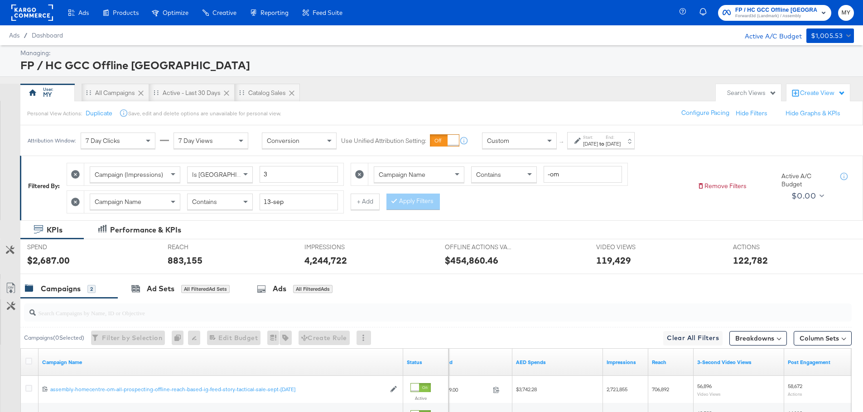 The height and width of the screenshot is (412, 863). I want to click on span: Feed Suite, so click(327, 13).